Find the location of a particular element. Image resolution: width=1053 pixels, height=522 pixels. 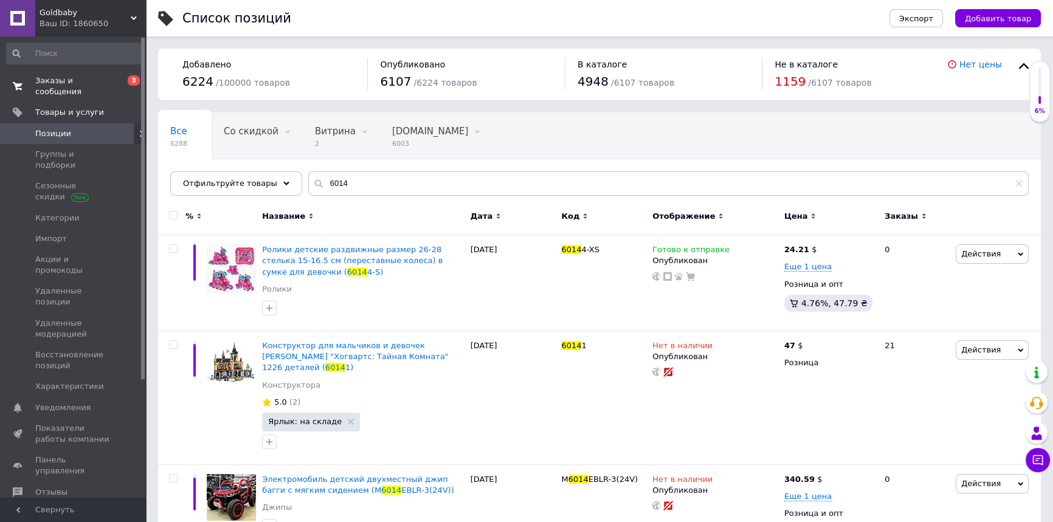

img: Ролики детские раздвижные размер 26-28 стелька 15-16.5 см (переставные колеса) в сумке для девочк... is located at coordinates (231, 269).